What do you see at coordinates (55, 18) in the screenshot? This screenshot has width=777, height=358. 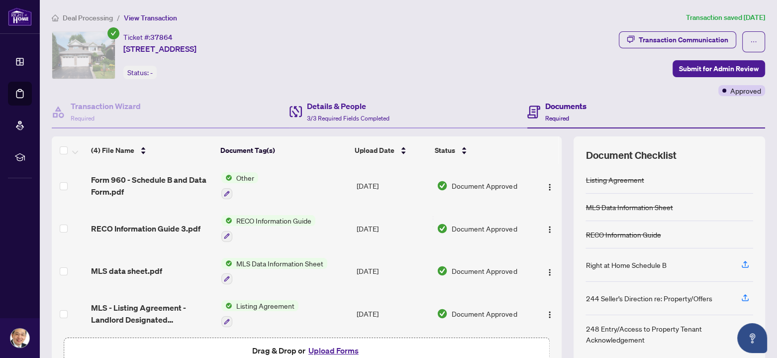 I see `span: home` at bounding box center [55, 18].